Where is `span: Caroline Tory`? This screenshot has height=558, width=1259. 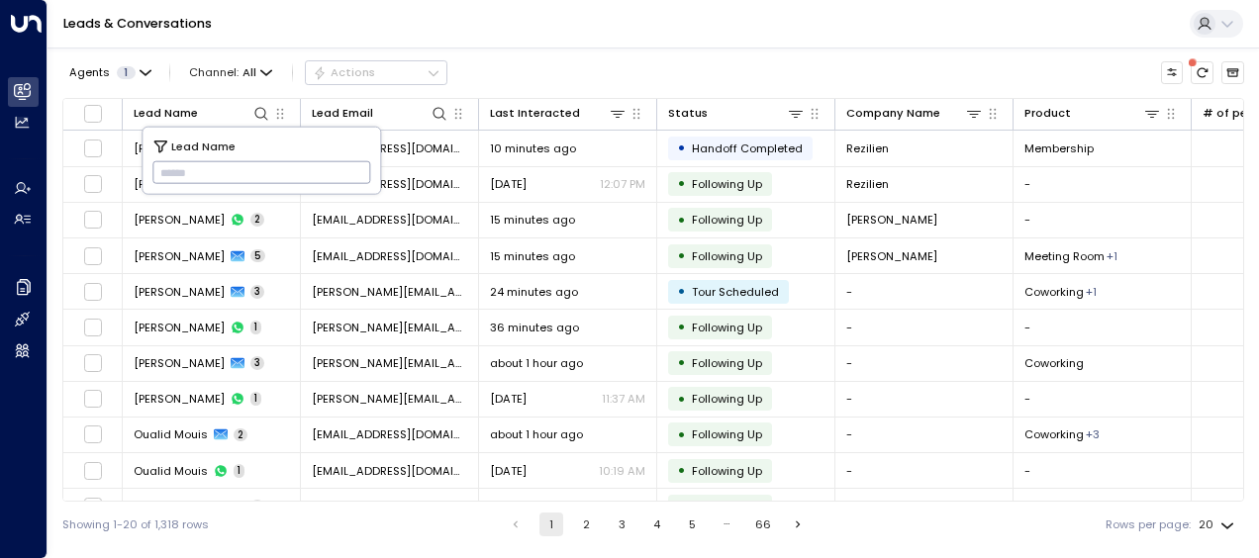
span: Caroline Tory is located at coordinates (179, 399).